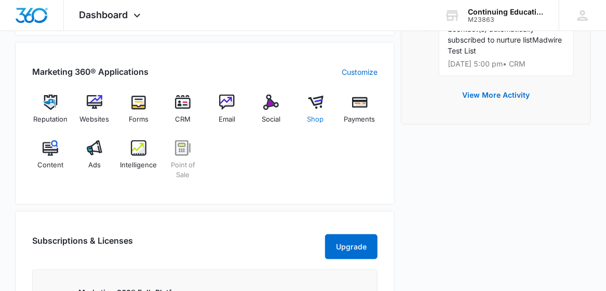 Image resolution: width=606 pixels, height=291 pixels. What do you see at coordinates (227, 119) in the screenshot?
I see `span: Email` at bounding box center [227, 119].